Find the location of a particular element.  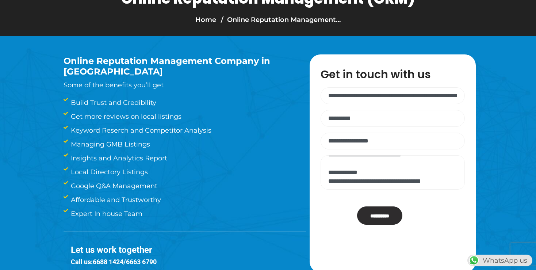

span: Get more reviews on local listings is located at coordinates (125, 116).